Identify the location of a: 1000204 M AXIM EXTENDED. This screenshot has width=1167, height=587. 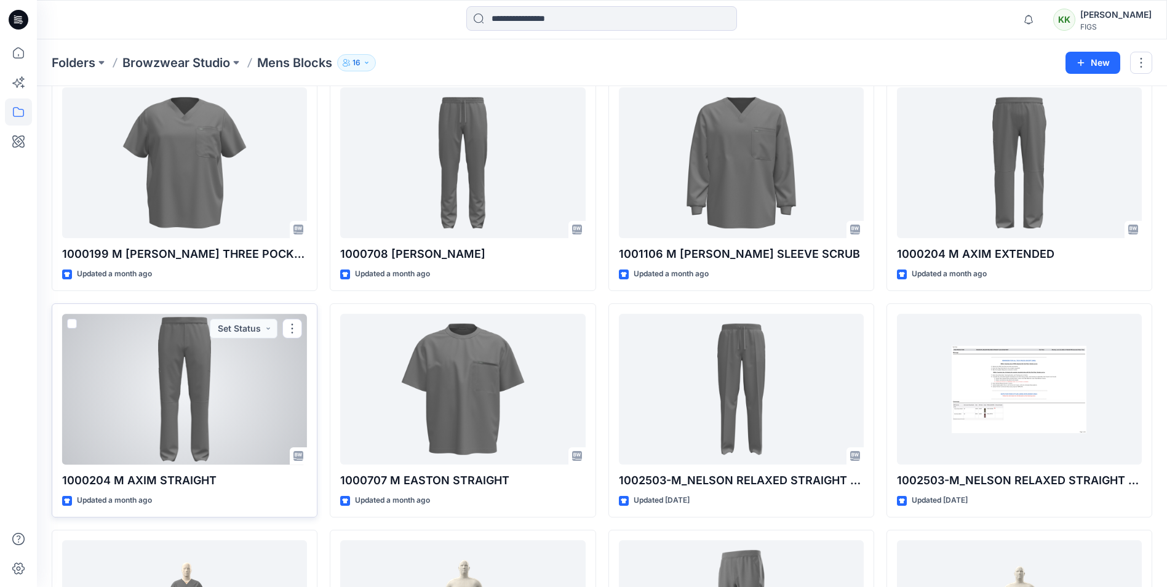
(1019, 162).